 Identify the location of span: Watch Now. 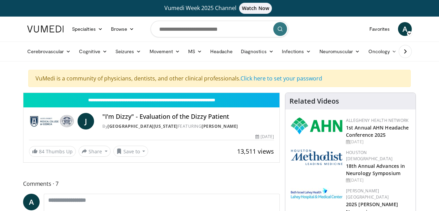
(256, 8).